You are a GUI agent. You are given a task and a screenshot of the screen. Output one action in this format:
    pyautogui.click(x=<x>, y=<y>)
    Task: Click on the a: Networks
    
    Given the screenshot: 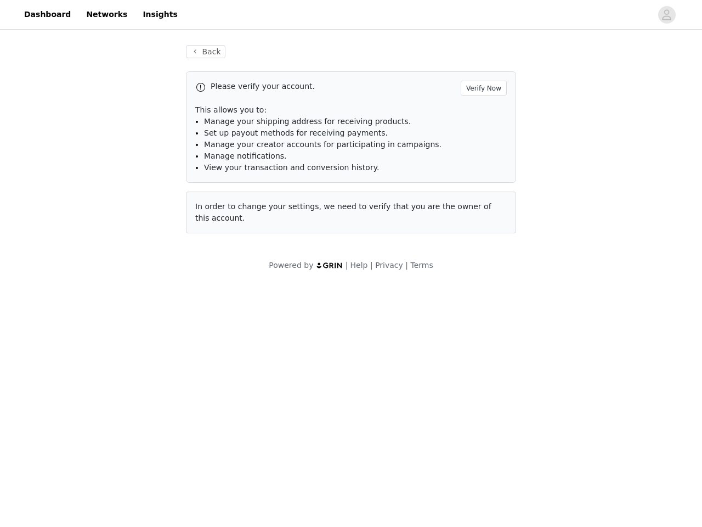 What is the action you would take?
    pyautogui.click(x=106, y=14)
    